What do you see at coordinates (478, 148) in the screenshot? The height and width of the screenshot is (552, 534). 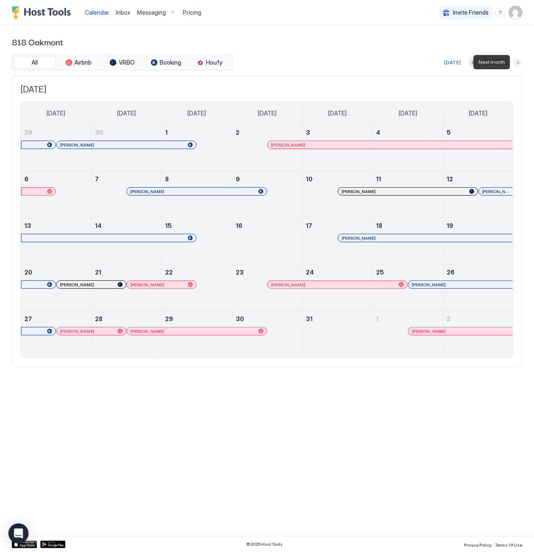 I see `td: July 5, 2025` at bounding box center [478, 148].